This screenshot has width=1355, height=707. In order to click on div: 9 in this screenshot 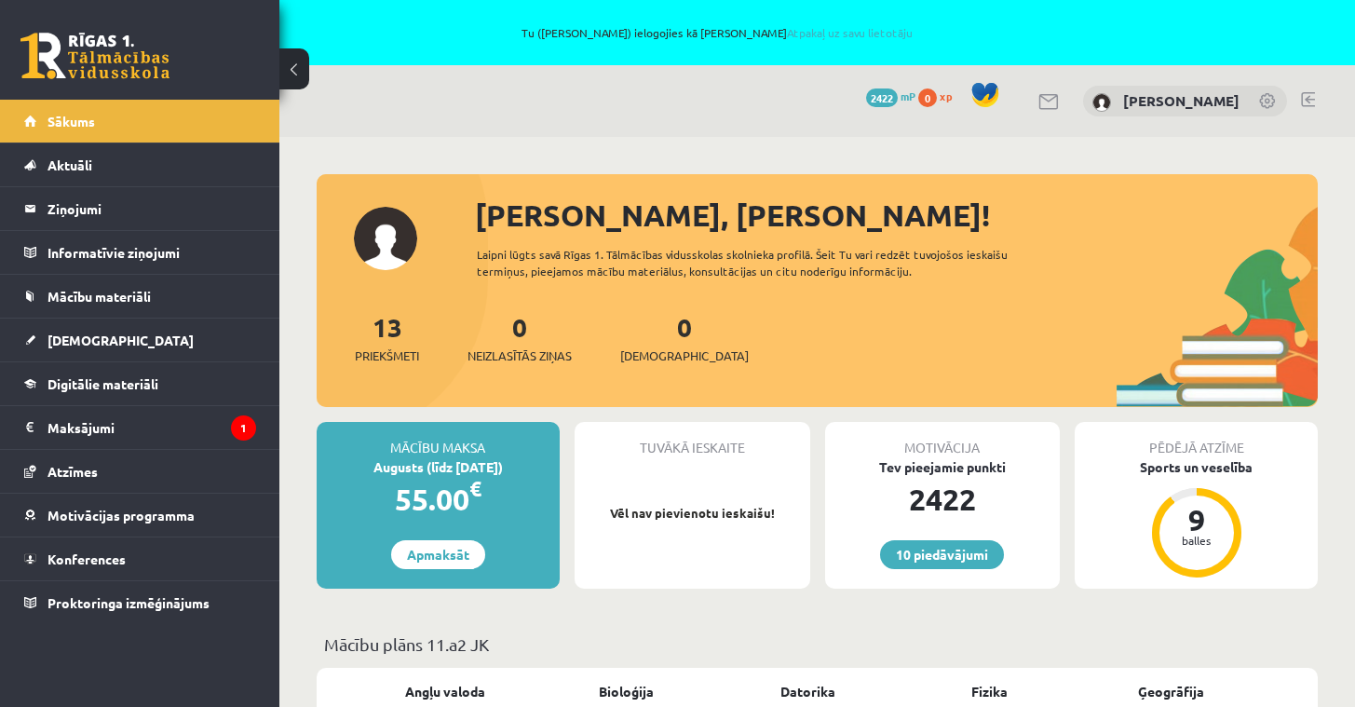, I will do `click(1196, 520)`.